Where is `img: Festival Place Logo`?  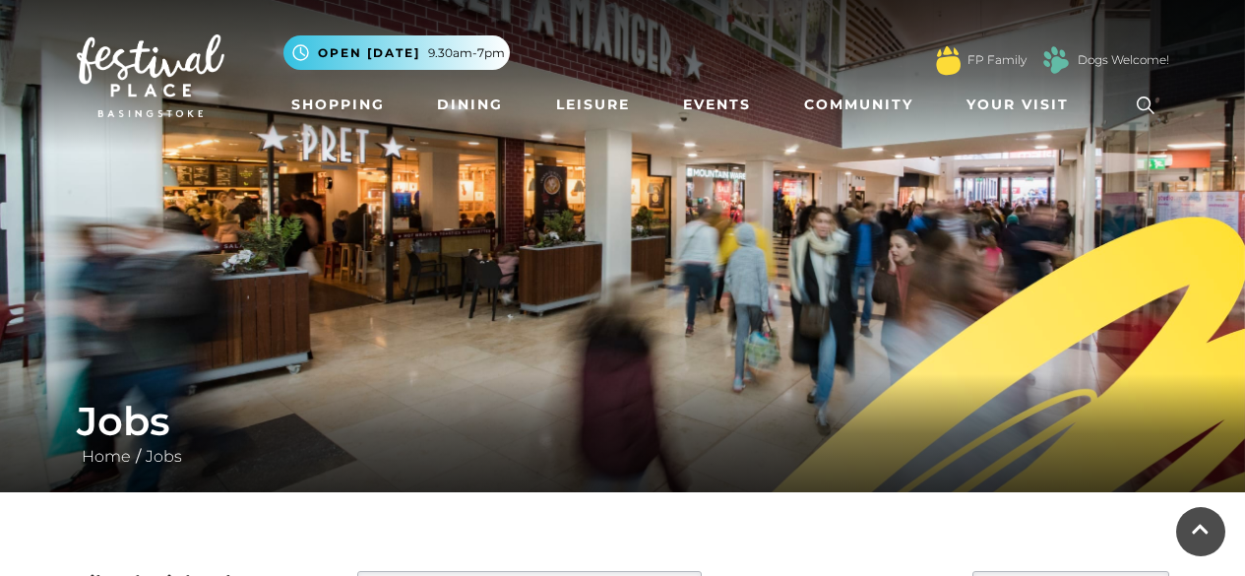
img: Festival Place Logo is located at coordinates (151, 76).